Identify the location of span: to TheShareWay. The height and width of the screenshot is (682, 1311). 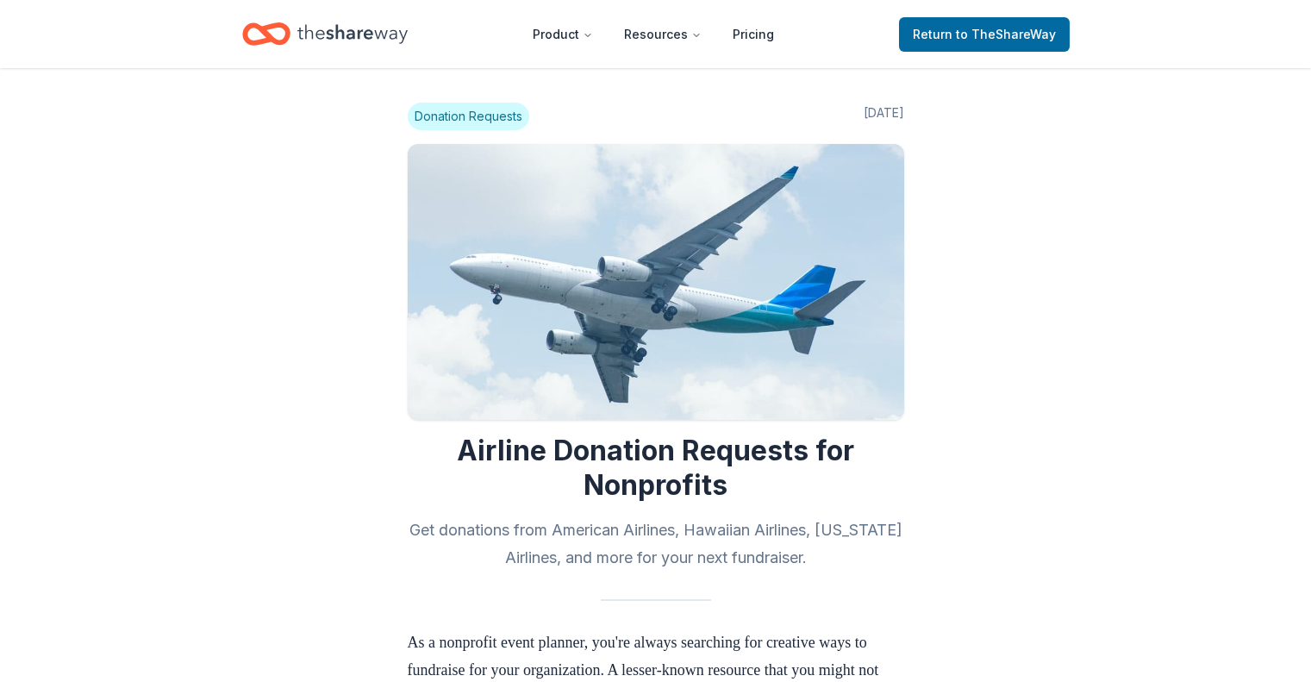
(1006, 34).